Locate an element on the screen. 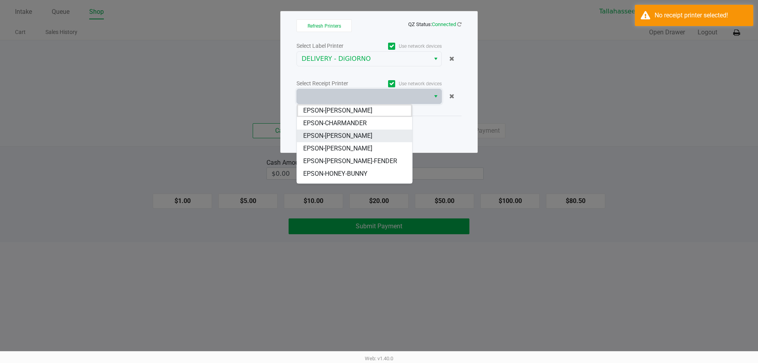 Image resolution: width=758 pixels, height=363 pixels. span: EPSON-HONEY-BUNNY is located at coordinates (335, 174).